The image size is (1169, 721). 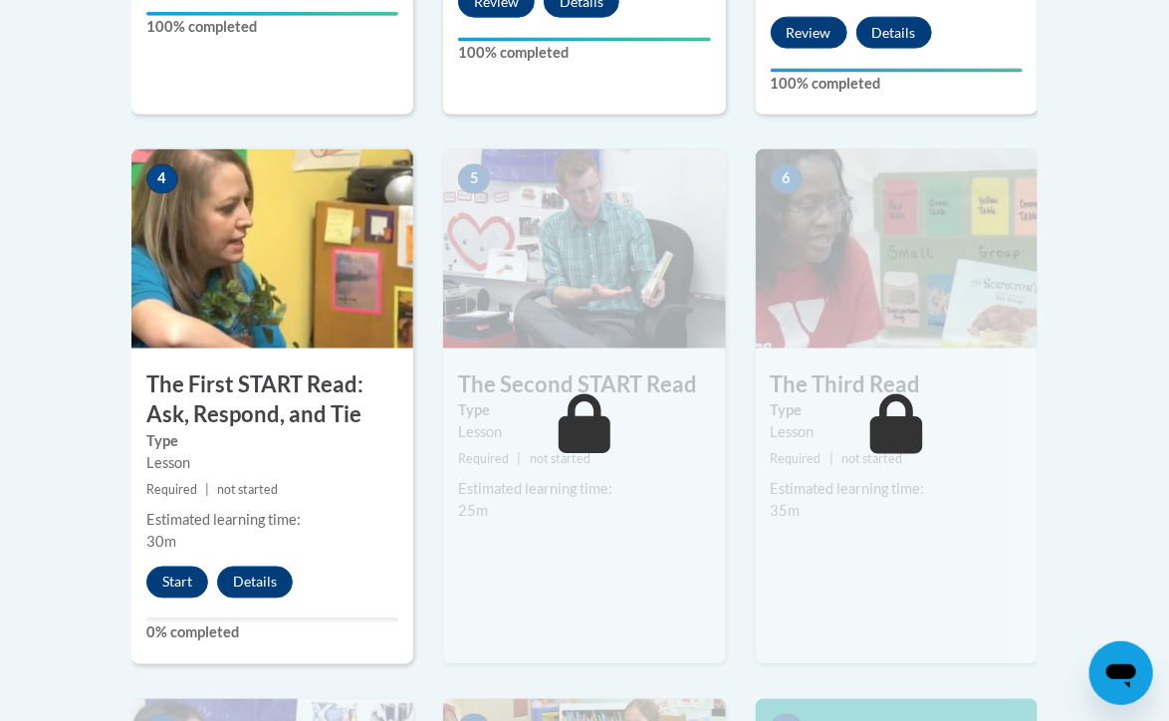 I want to click on h3: The Third Read, so click(x=896, y=385).